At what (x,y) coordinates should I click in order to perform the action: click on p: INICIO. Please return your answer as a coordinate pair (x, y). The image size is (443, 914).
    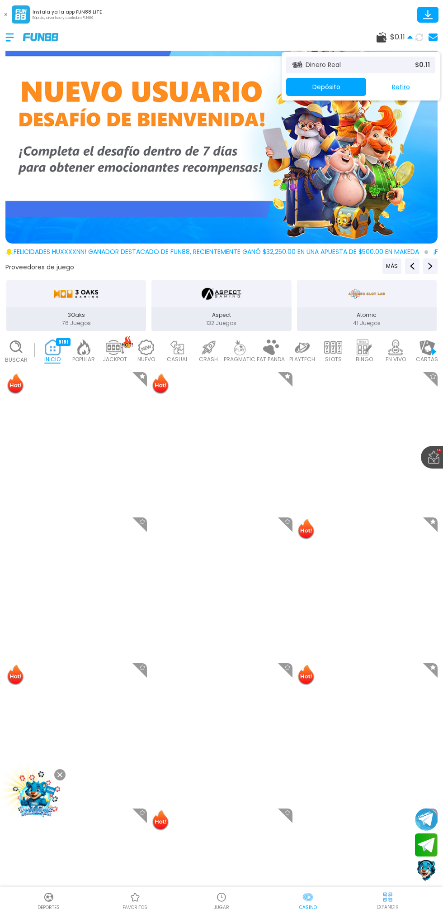
    Looking at the image, I should click on (52, 359).